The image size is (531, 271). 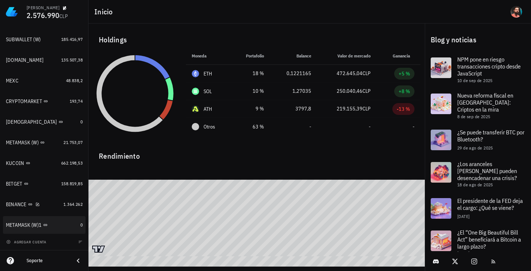 I want to click on div: KUCOIN, so click(x=15, y=163).